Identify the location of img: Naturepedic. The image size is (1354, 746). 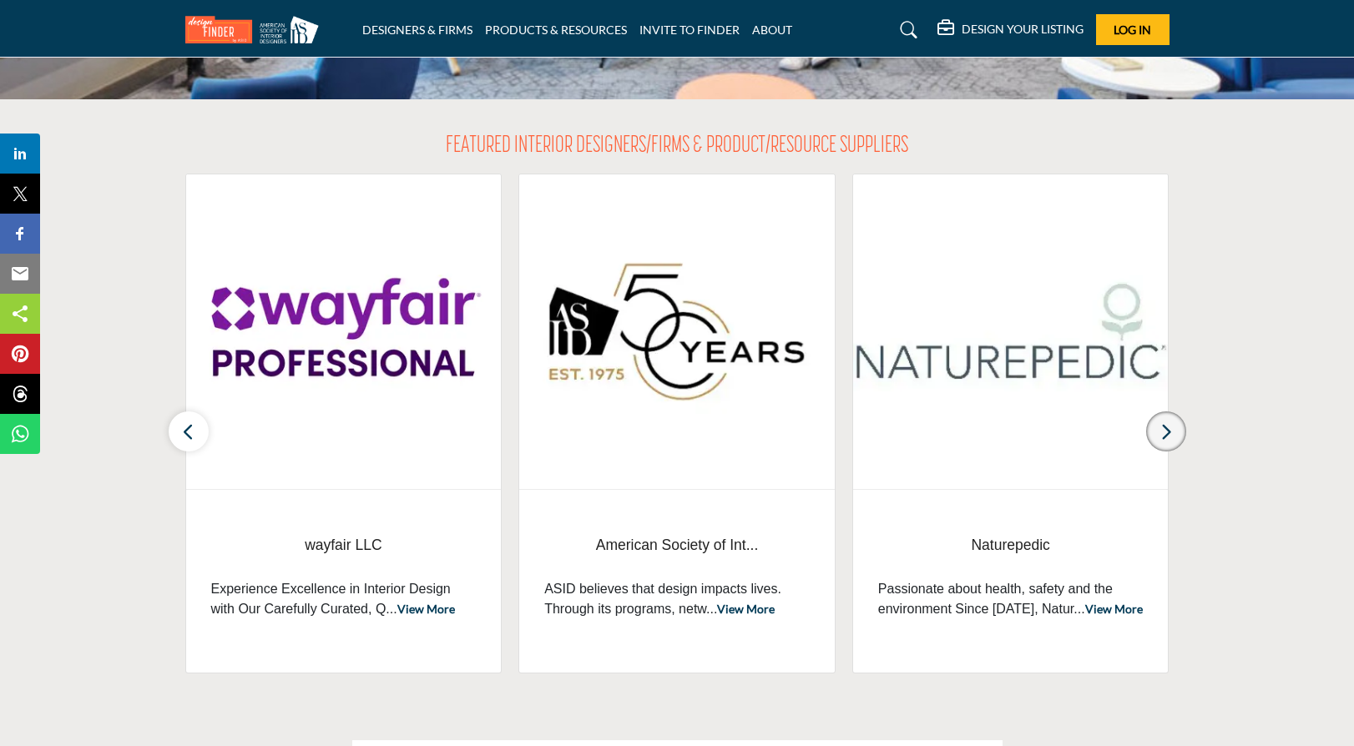
(1011, 331).